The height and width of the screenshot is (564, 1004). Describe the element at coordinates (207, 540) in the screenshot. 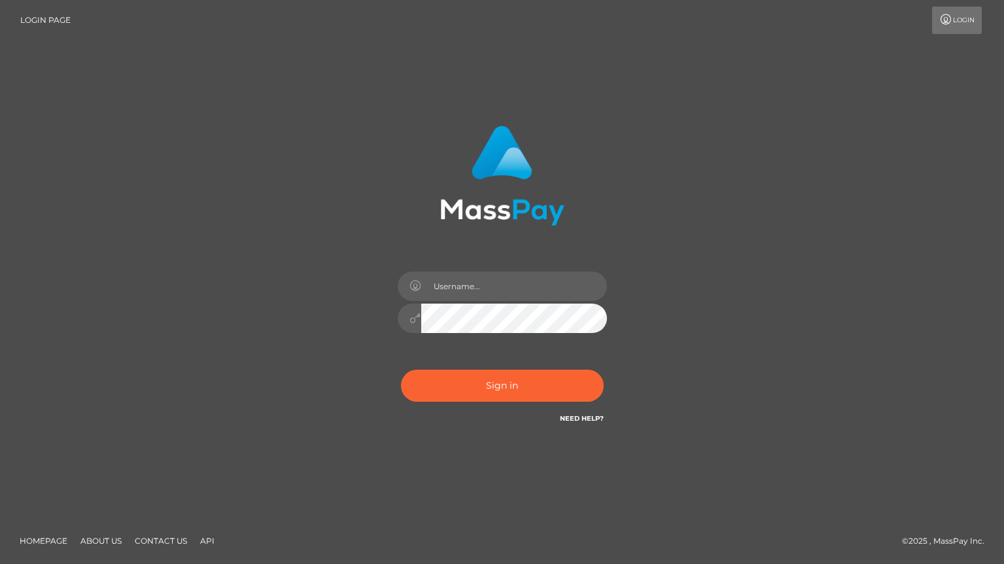

I see `a: API` at that location.